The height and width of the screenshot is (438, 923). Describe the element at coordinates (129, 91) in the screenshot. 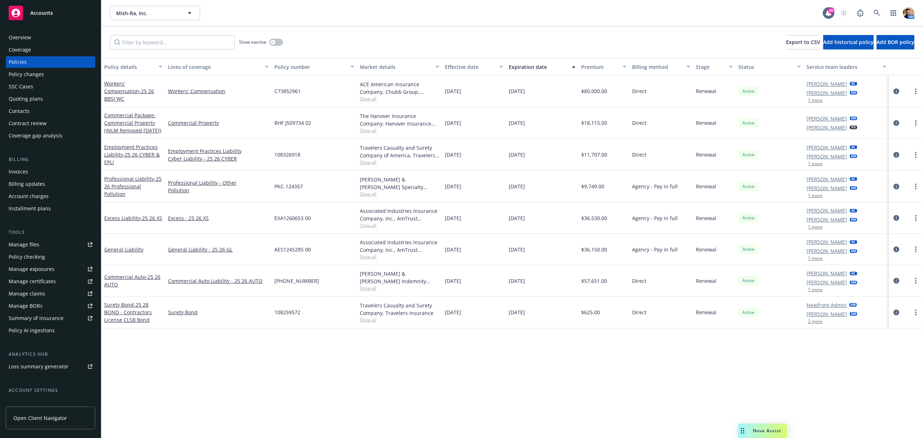

I see `a: Workers' Compensation` at that location.